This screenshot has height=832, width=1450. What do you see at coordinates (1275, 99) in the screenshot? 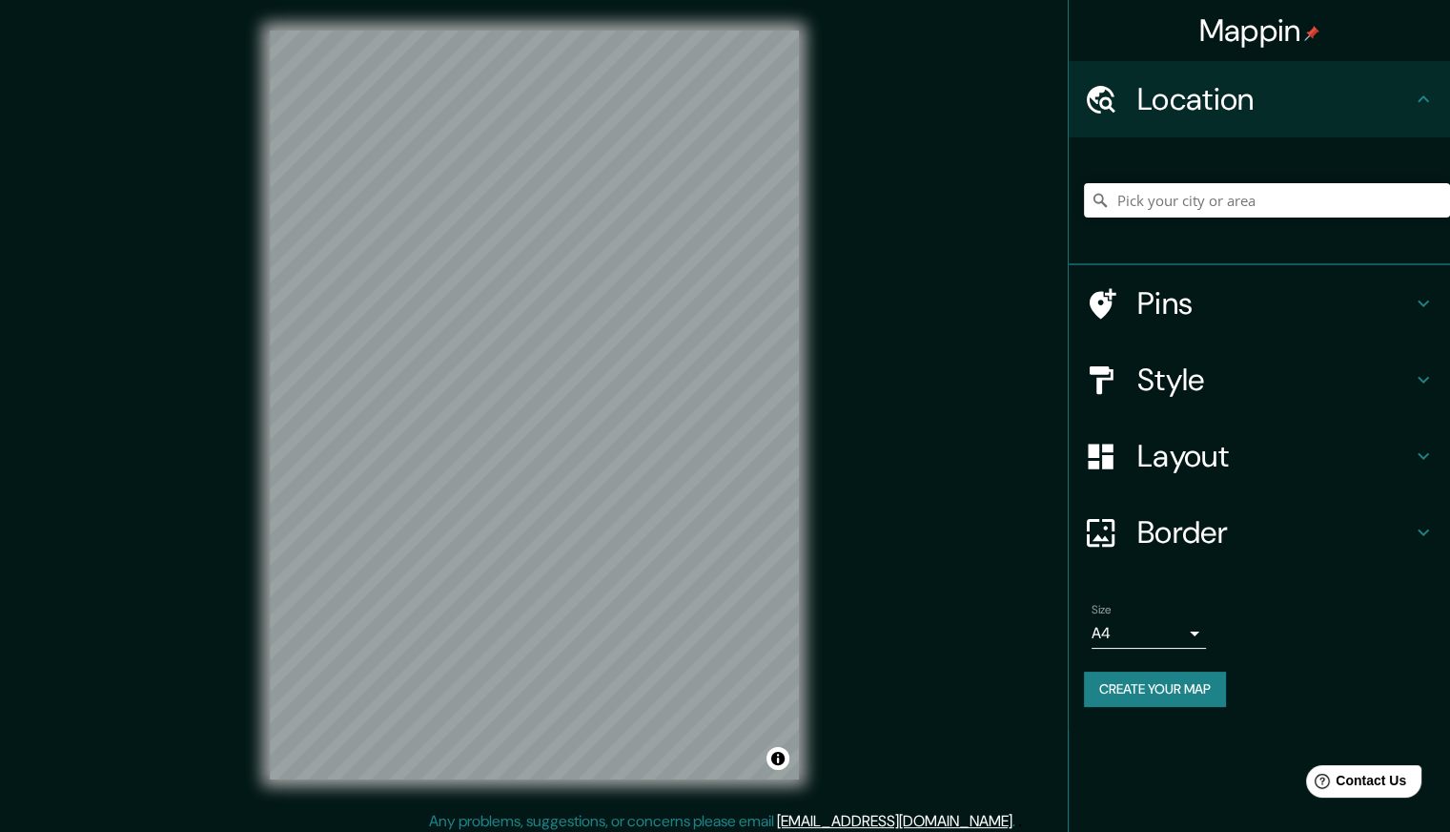
I see `h4: Location` at bounding box center [1275, 99].